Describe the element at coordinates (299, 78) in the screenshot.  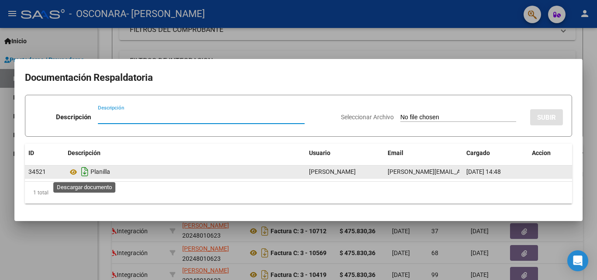
I see `h2: Documentación Respaldatoria` at that location.